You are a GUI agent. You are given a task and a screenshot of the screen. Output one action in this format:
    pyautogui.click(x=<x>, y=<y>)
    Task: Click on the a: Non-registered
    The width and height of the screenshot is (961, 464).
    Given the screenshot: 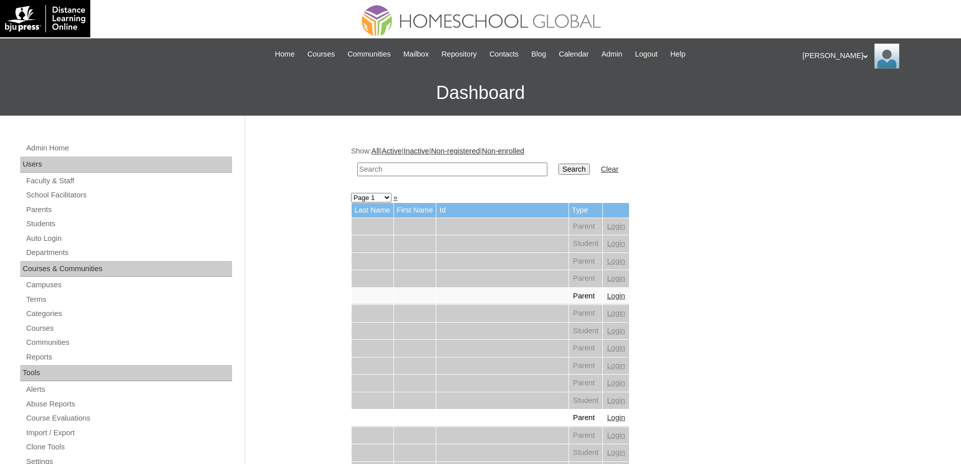 What is the action you would take?
    pyautogui.click(x=456, y=151)
    